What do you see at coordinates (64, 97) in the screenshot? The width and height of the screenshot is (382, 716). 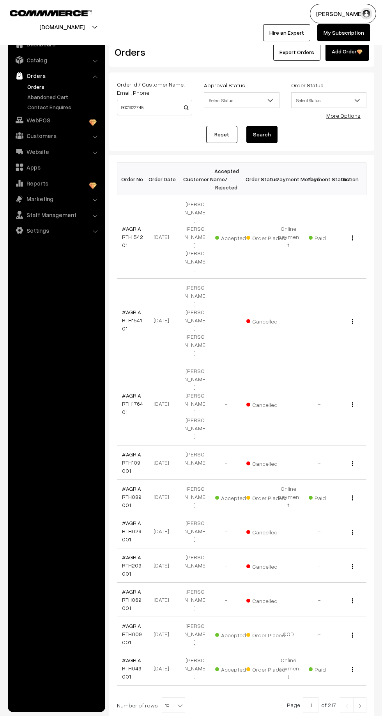 I see `a: Abandoned Cart` at bounding box center [64, 97].